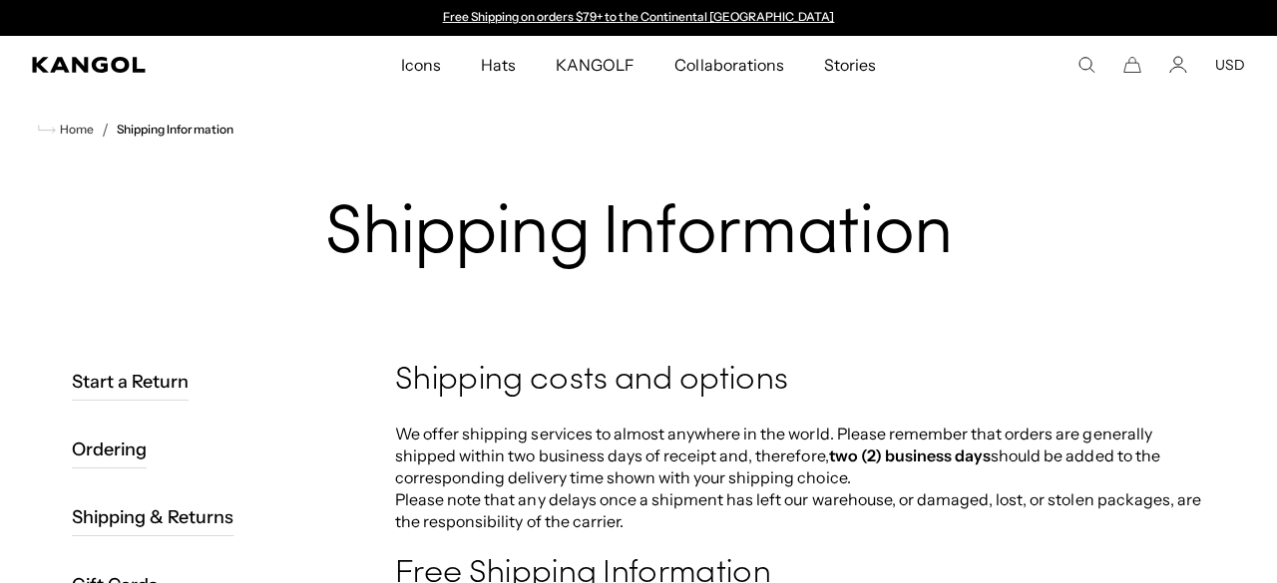 Image resolution: width=1277 pixels, height=583 pixels. What do you see at coordinates (175, 130) in the screenshot?
I see `a: Shipping Information` at bounding box center [175, 130].